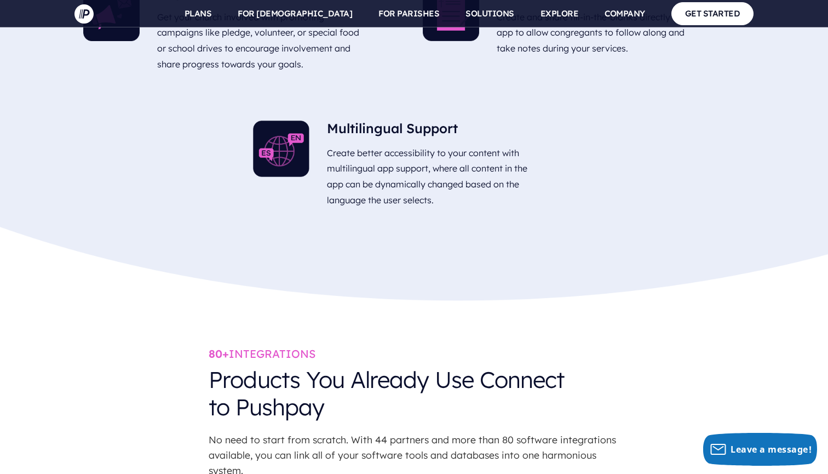 The height and width of the screenshot is (474, 828). Describe the element at coordinates (760, 449) in the screenshot. I see `button: Leave a message!` at that location.